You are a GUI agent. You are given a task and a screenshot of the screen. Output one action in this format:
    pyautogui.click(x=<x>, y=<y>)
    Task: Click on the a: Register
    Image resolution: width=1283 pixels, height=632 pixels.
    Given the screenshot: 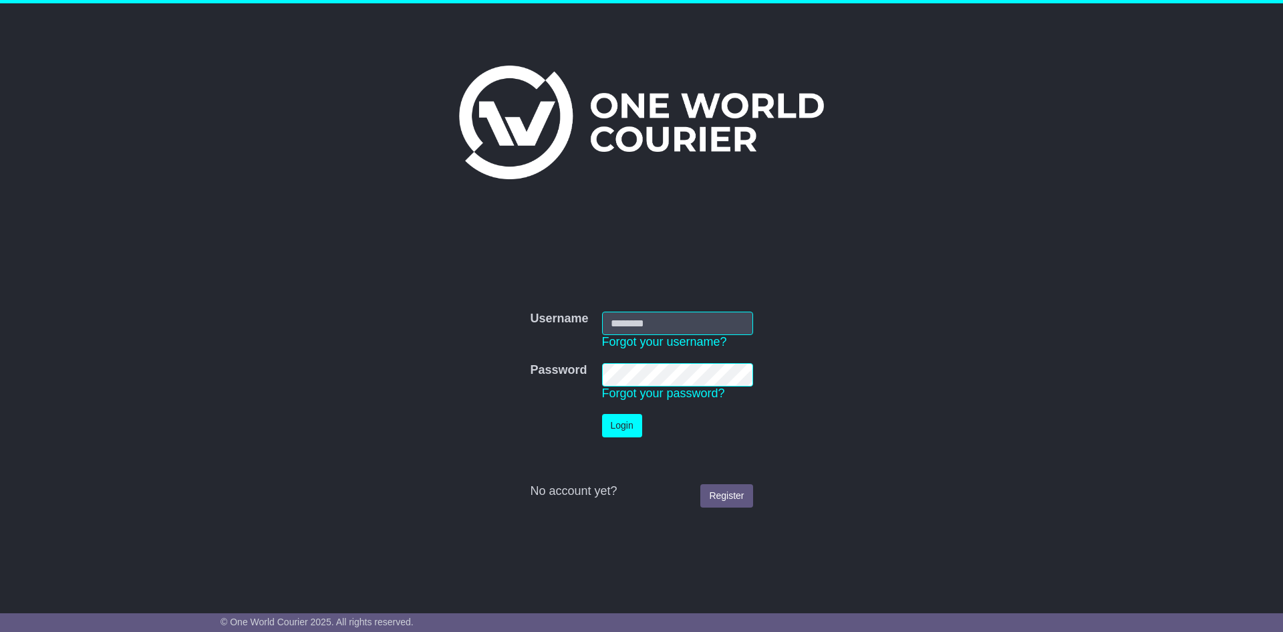 What is the action you would take?
    pyautogui.click(x=726, y=495)
    